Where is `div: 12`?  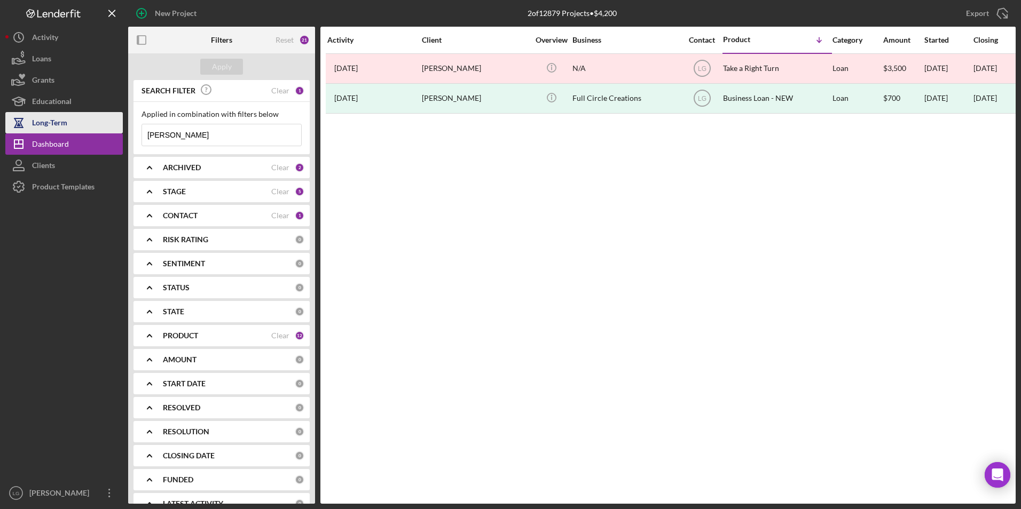
div: 12 is located at coordinates (300, 336).